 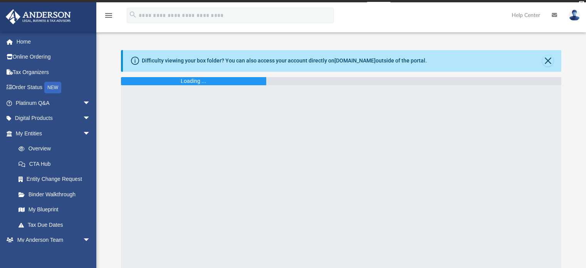 I want to click on a: Overview, so click(x=56, y=149).